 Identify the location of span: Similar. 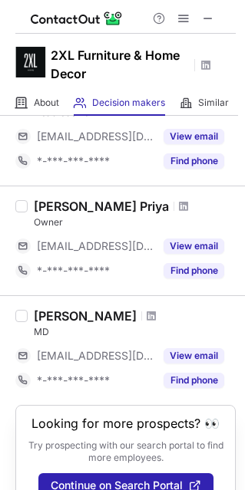
(213, 103).